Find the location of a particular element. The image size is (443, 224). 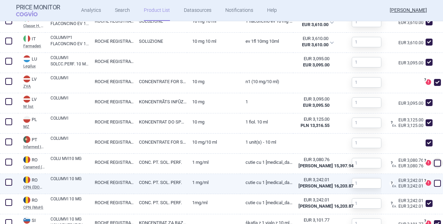

img: Luxembourg is located at coordinates (27, 59).